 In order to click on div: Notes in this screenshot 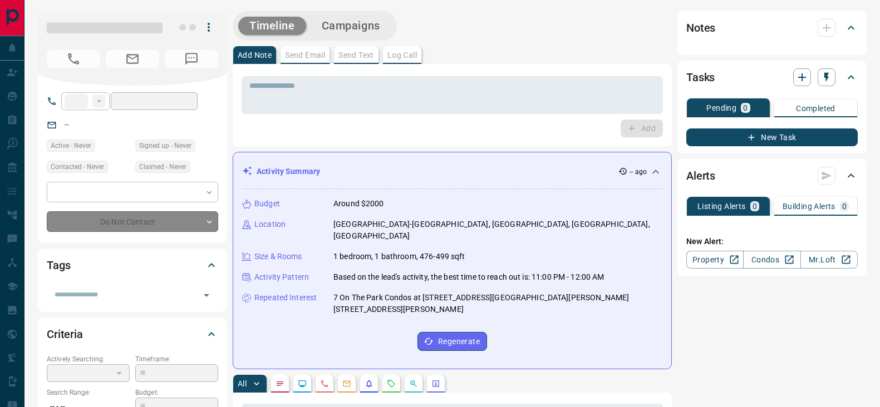, I will do `click(772, 28)`.